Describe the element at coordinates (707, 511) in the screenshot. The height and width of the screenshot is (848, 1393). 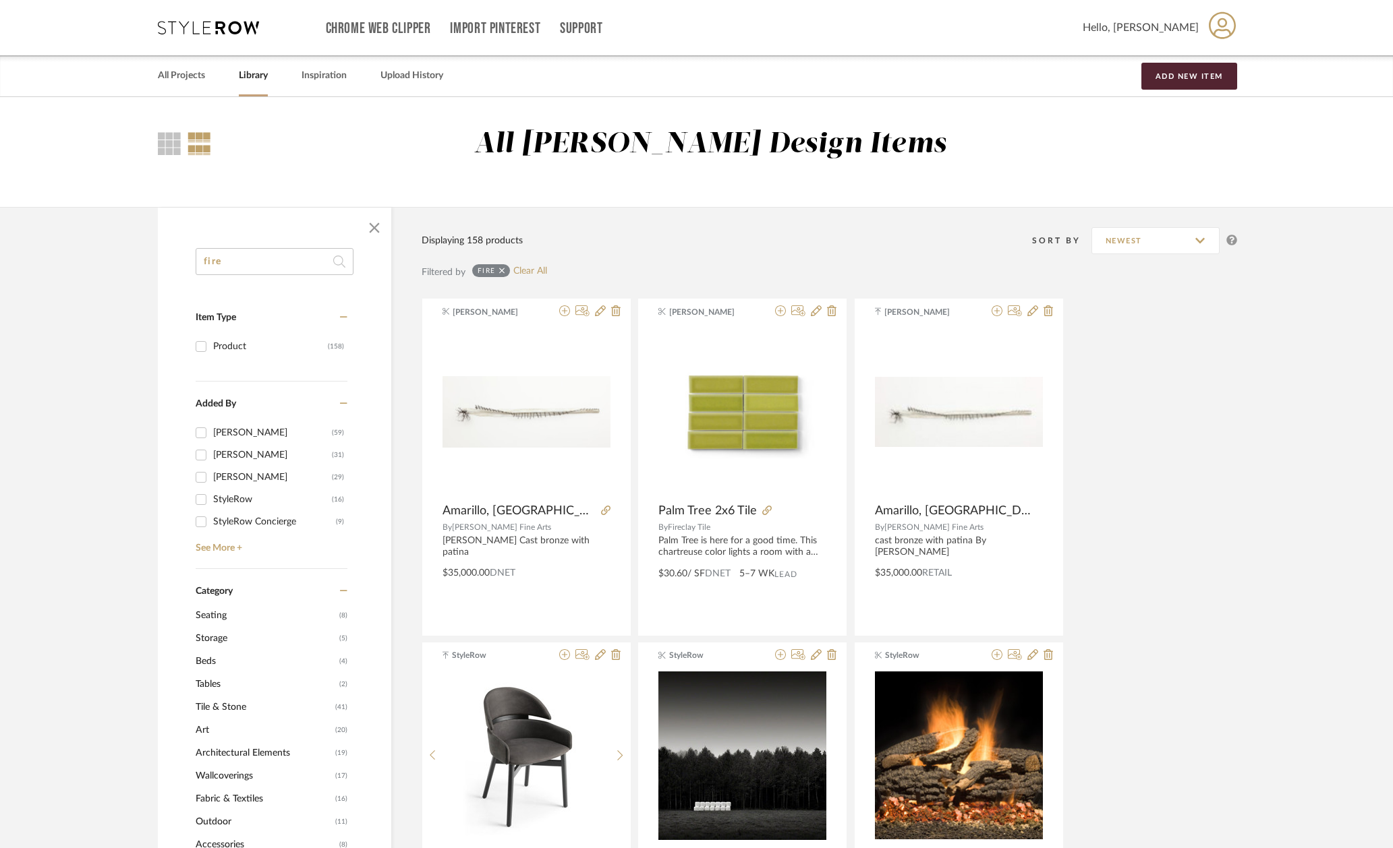
I see `span: Palm Tree 2x6 Tile` at that location.